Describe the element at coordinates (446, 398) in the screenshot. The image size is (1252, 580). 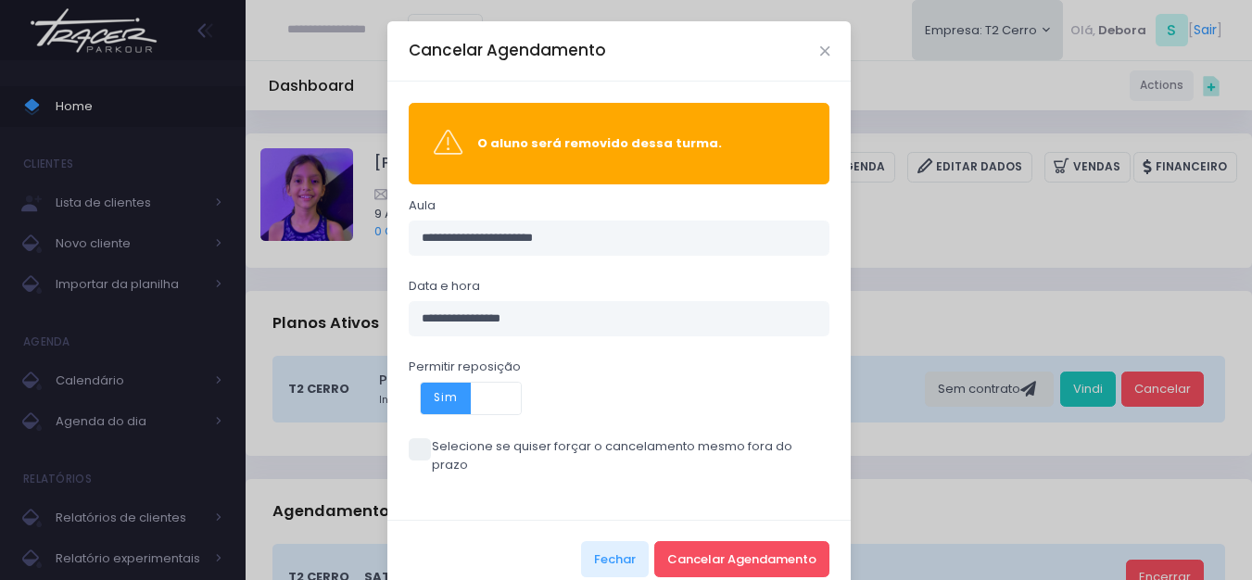
I see `span: Sim` at that location.